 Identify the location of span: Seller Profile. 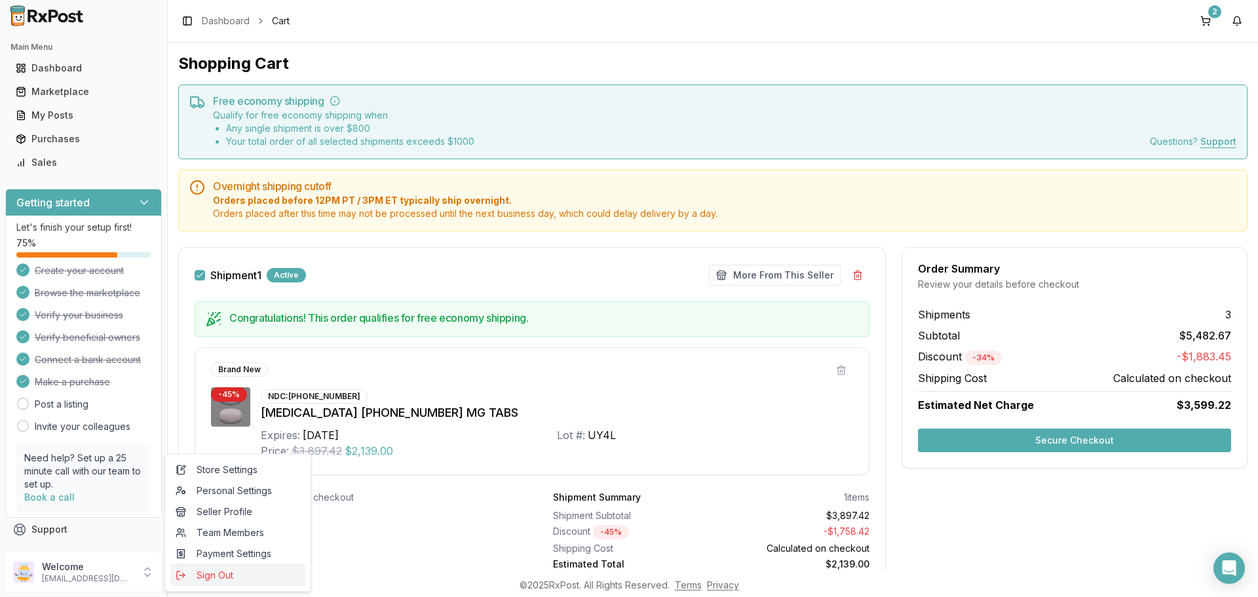
(238, 512).